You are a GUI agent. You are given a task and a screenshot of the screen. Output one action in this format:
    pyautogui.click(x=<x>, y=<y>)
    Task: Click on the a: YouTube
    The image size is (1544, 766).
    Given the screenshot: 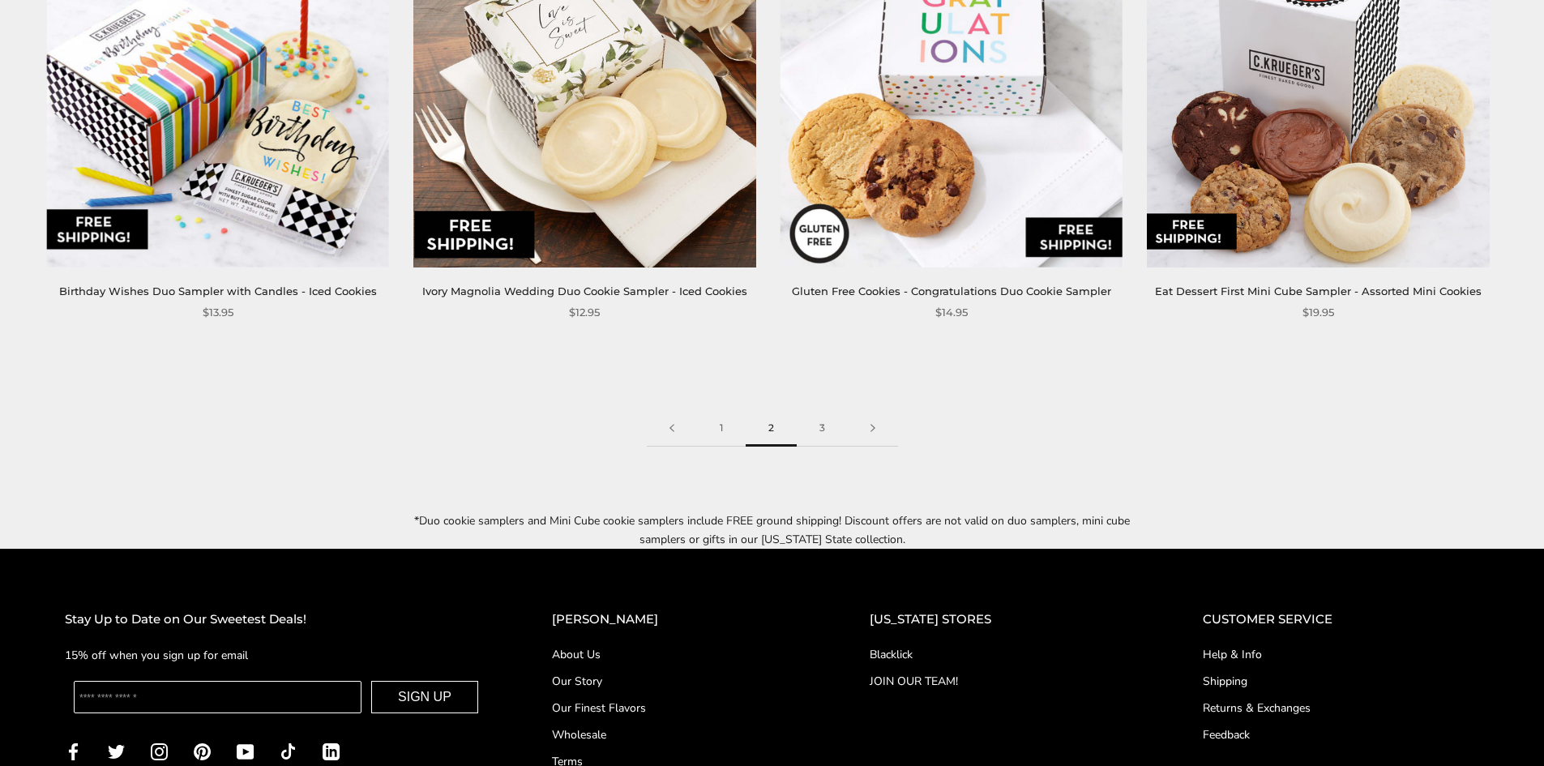 What is the action you would take?
    pyautogui.click(x=245, y=750)
    